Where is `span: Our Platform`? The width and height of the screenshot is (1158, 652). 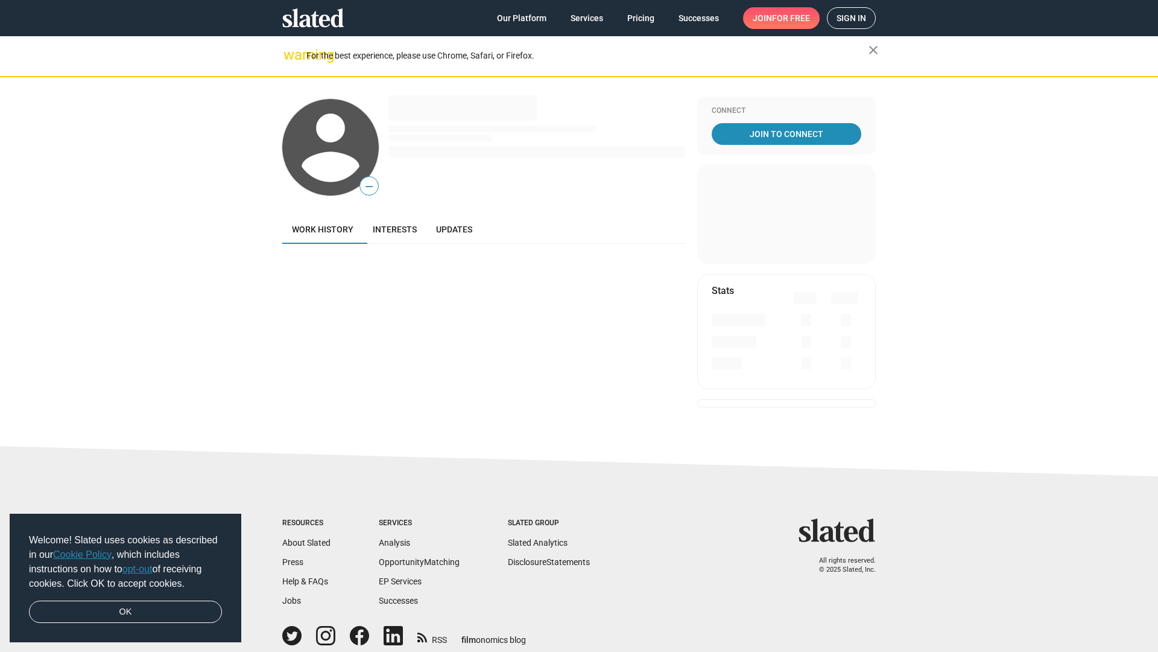 span: Our Platform is located at coordinates (522, 18).